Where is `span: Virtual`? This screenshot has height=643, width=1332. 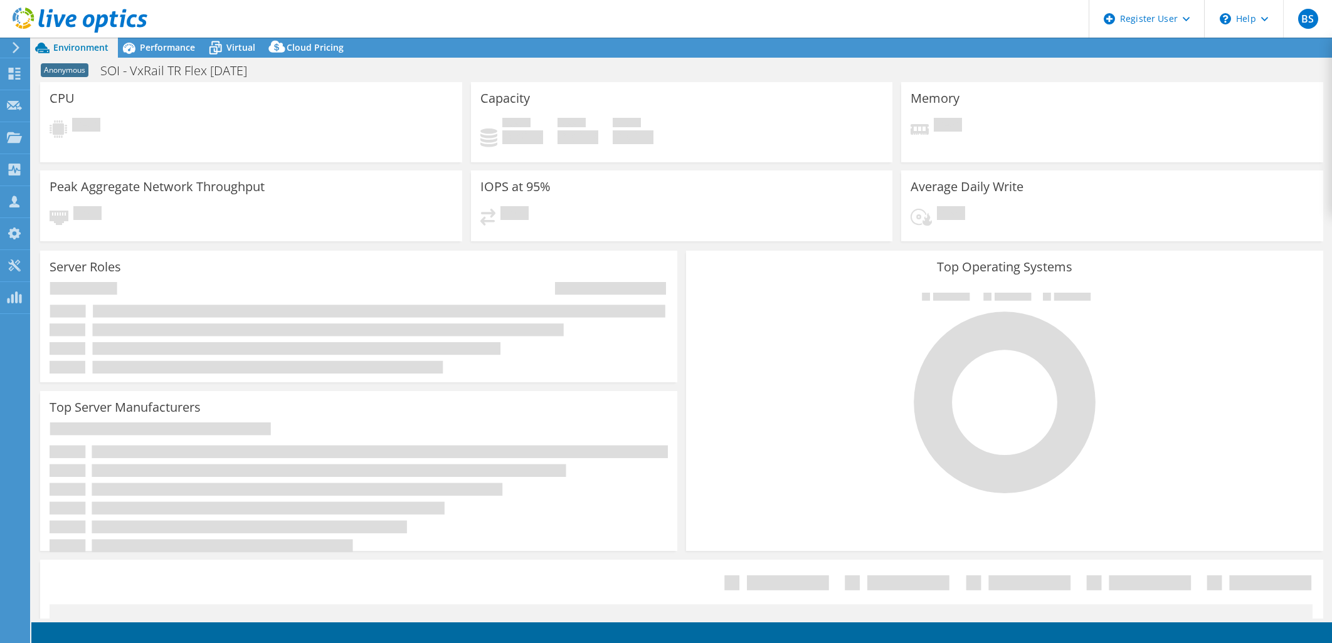
span: Virtual is located at coordinates (241, 47).